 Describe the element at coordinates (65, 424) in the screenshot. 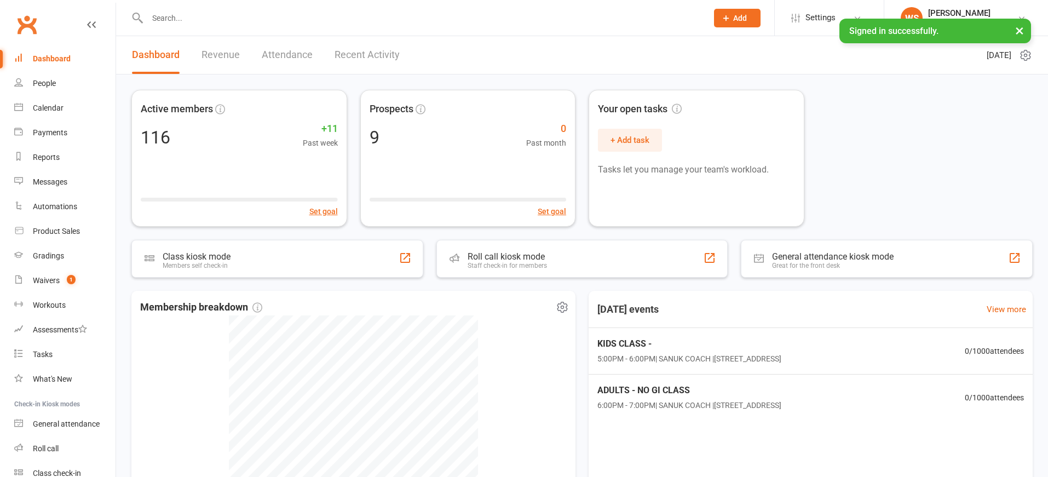

I see `a: General attendance kiosk mode` at that location.